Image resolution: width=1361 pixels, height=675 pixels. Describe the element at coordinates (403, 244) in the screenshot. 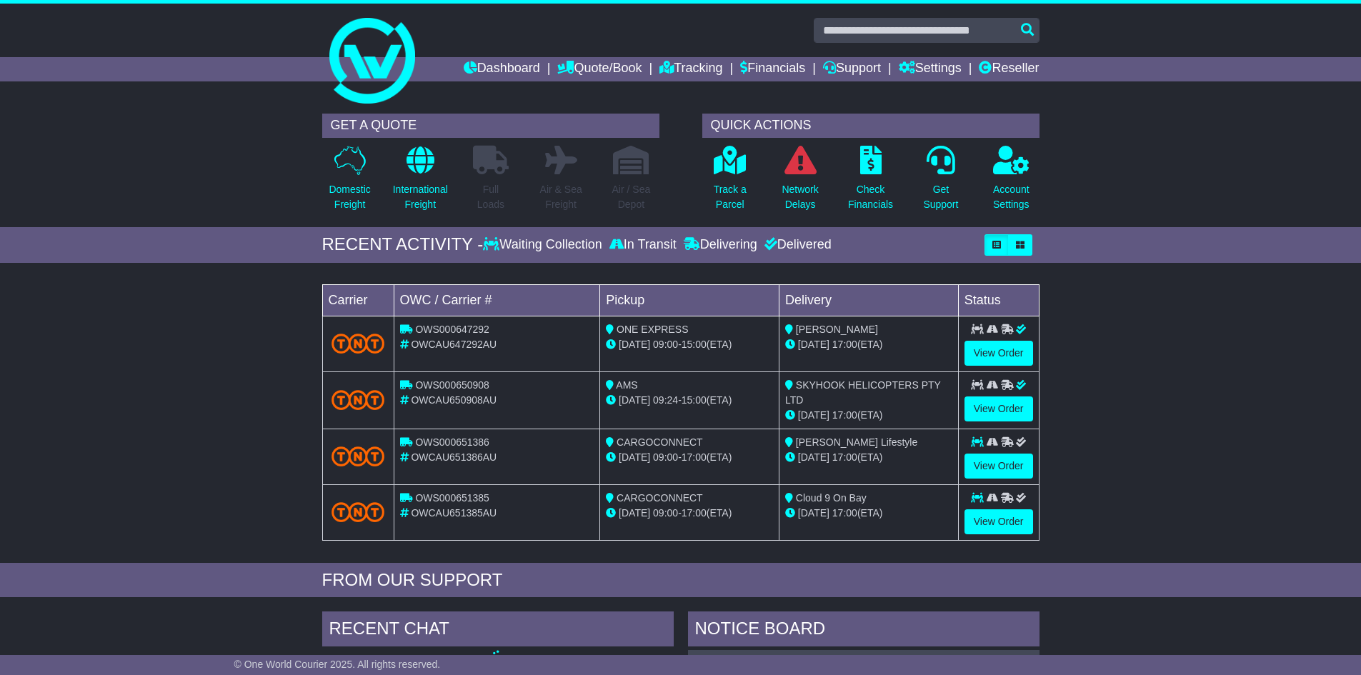

I see `div: RECENT ACTIVITY -` at that location.